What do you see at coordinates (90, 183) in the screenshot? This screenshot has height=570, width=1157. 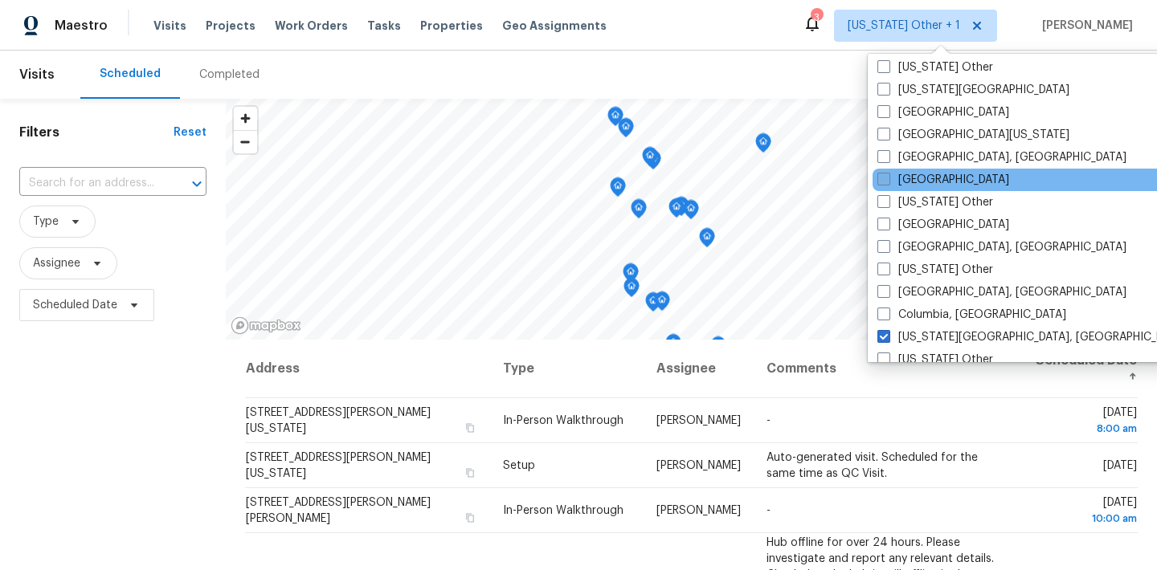 I see `input: Search for an address...` at bounding box center [90, 183].